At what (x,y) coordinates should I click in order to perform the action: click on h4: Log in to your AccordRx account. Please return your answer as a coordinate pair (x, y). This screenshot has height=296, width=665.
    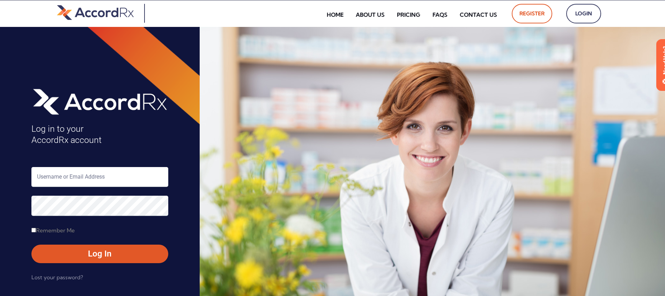
    Looking at the image, I should click on (100, 134).